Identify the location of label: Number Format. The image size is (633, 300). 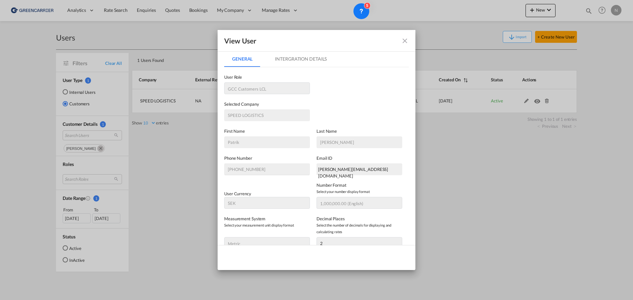
(359, 185).